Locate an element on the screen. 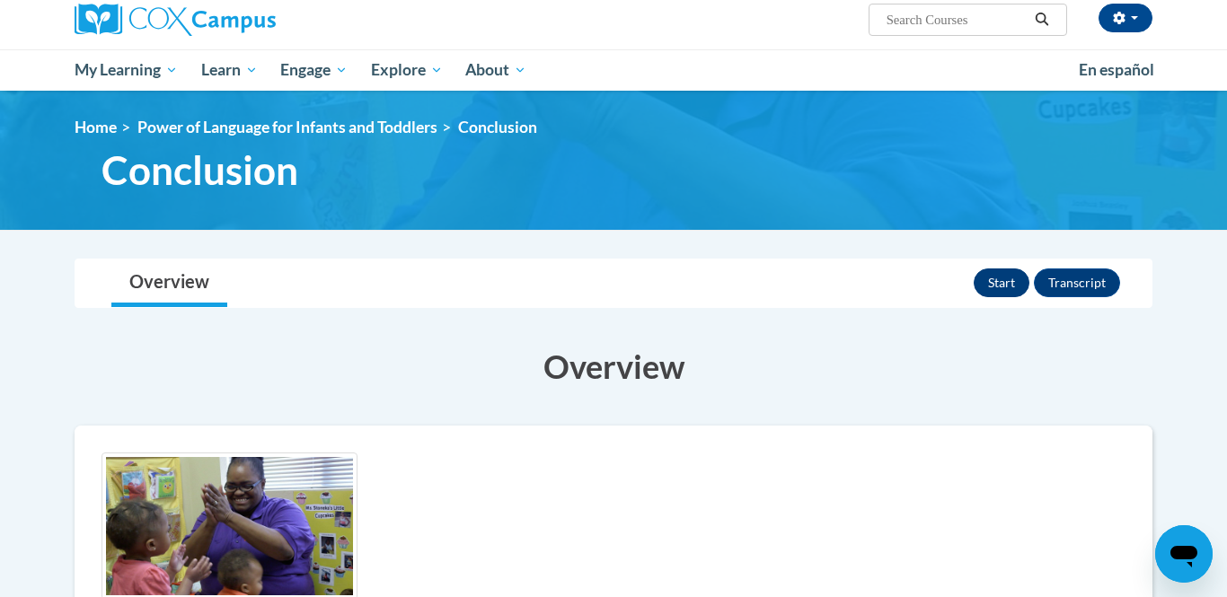  button: Transcript is located at coordinates (1077, 283).